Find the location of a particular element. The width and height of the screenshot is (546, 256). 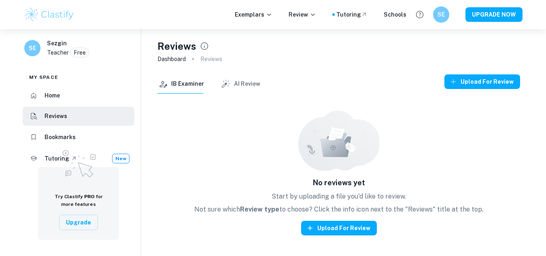

p: Review is located at coordinates (302, 15).